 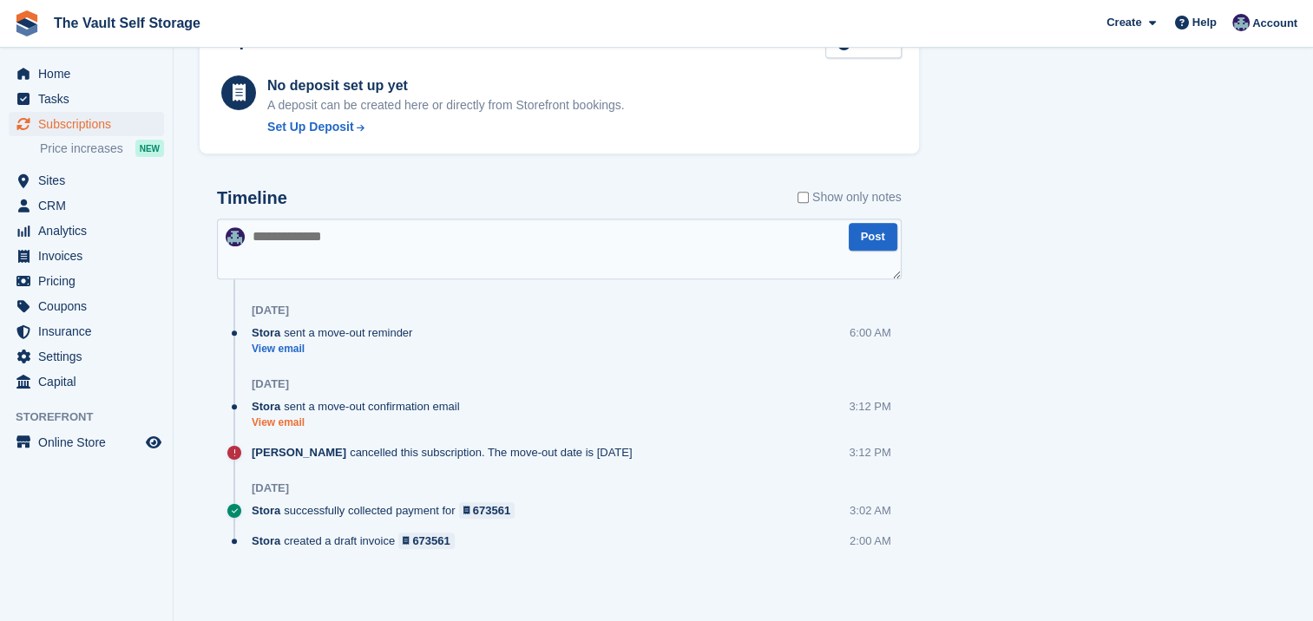 What do you see at coordinates (803, 197) in the screenshot?
I see `input: Show only notes` at bounding box center [803, 197].